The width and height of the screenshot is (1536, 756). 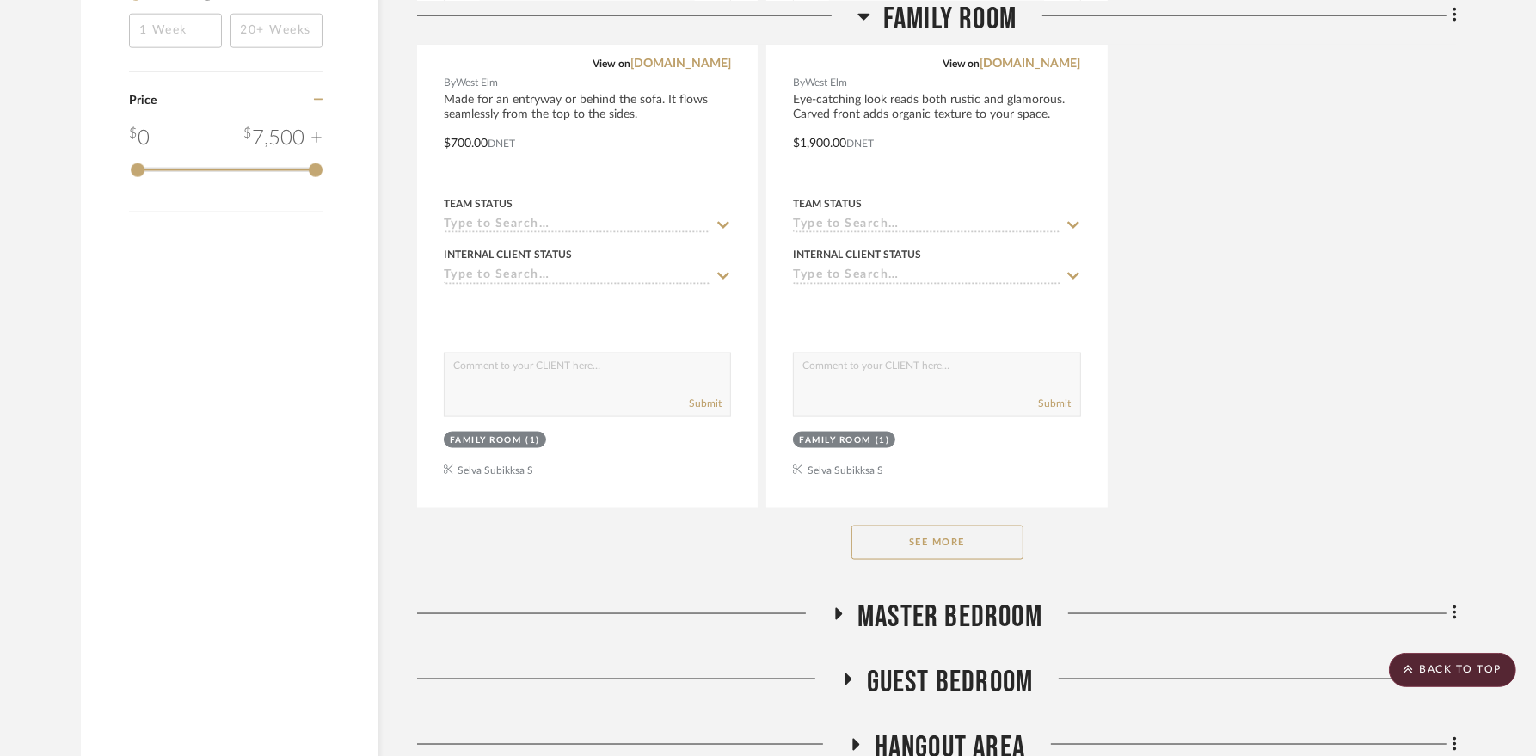 What do you see at coordinates (283, 138) in the screenshot?
I see `div: 7,500 +` at bounding box center [283, 138].